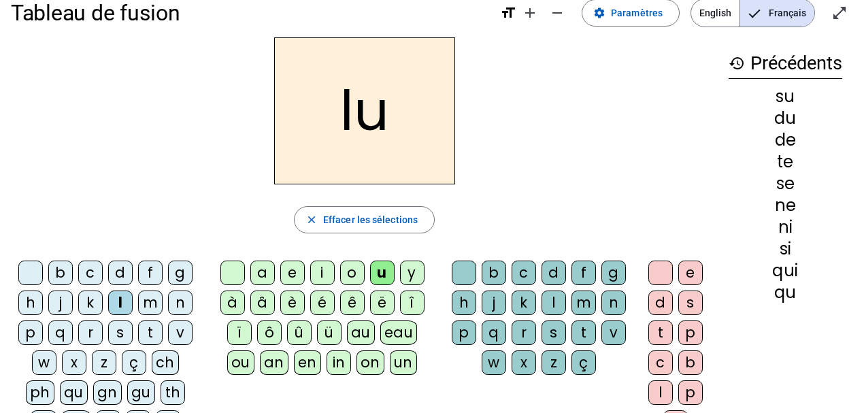 The width and height of the screenshot is (864, 413). What do you see at coordinates (530, 13) in the screenshot?
I see `mat-icon: add` at bounding box center [530, 13].